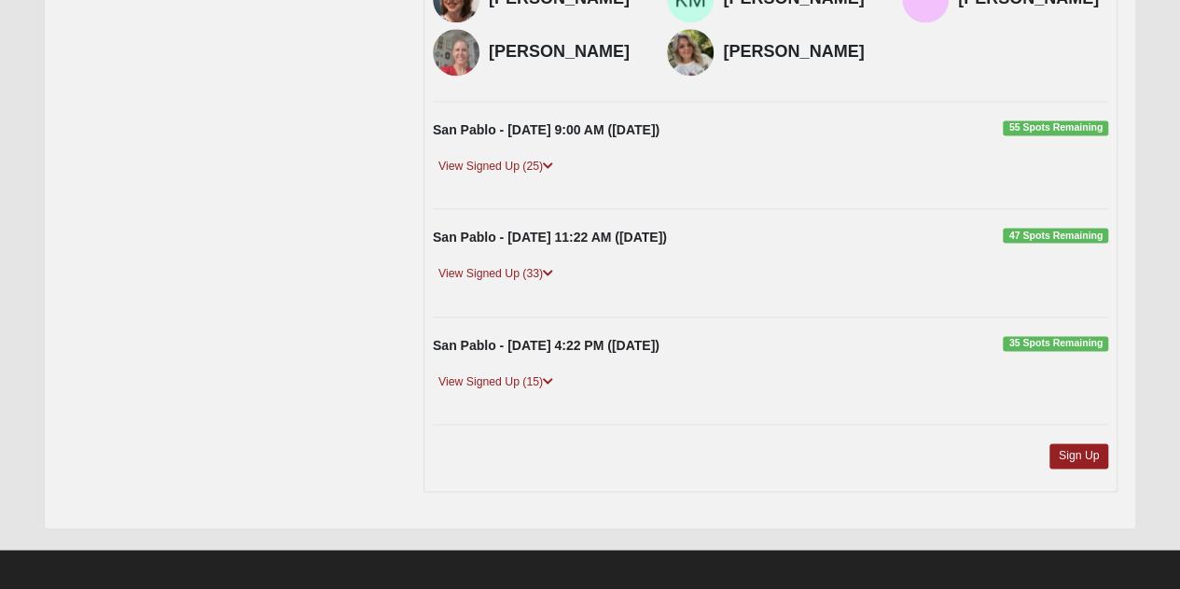  What do you see at coordinates (1055, 343) in the screenshot?
I see `span: 35 Spots Remaining` at bounding box center [1055, 343].